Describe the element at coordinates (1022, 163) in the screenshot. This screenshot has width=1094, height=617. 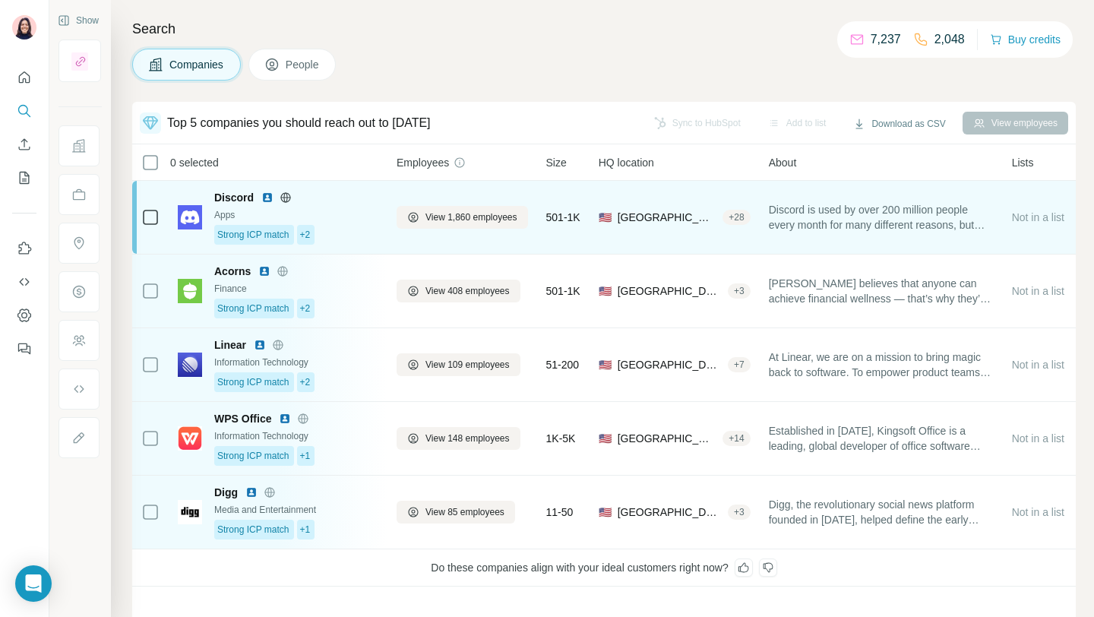
I see `span: Lists` at that location.